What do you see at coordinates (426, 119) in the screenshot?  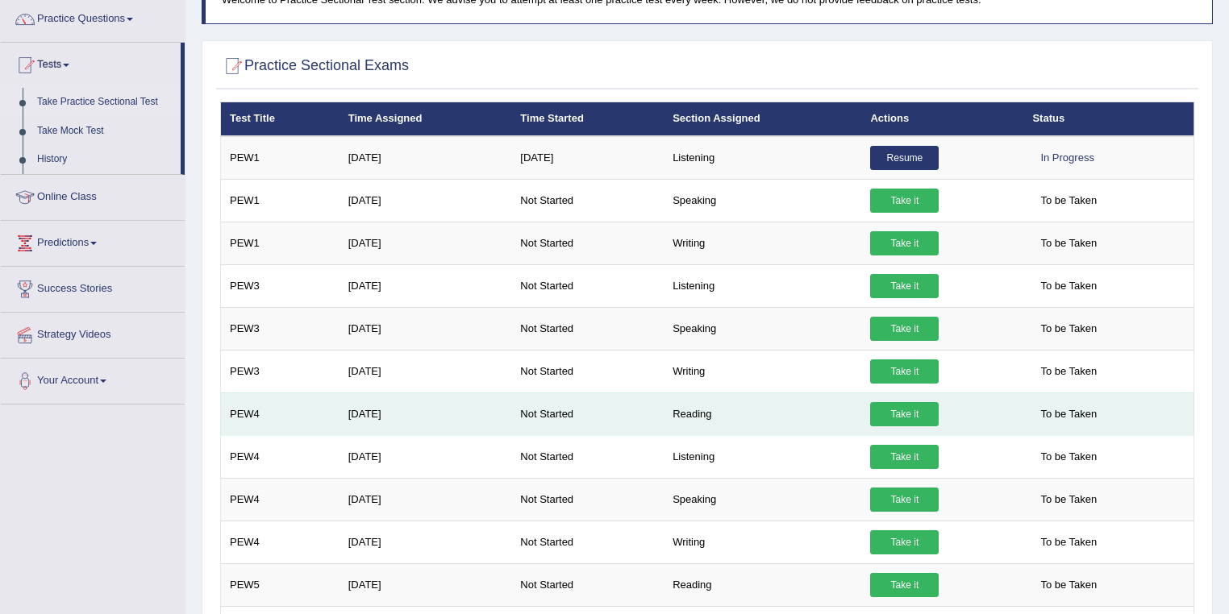 I see `th: Time Assigned` at bounding box center [426, 119].